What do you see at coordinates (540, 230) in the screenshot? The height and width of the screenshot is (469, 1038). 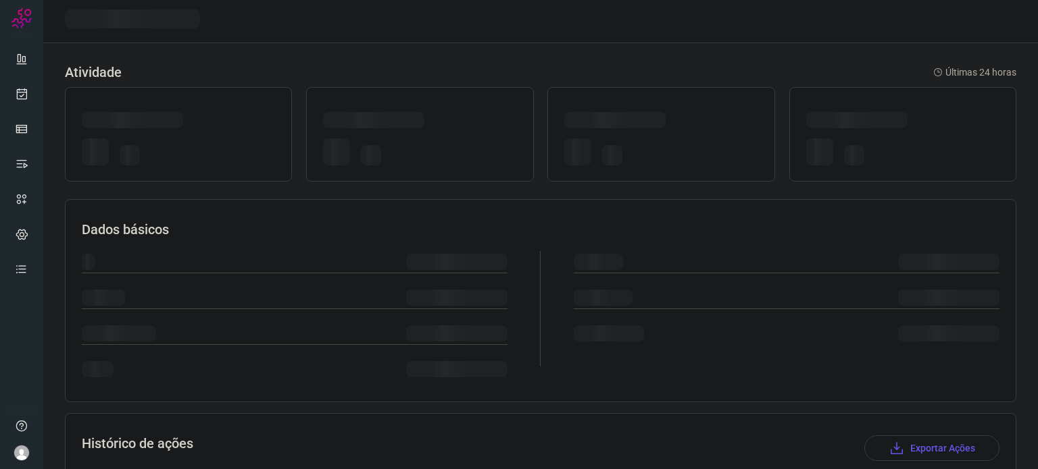 I see `h3: Dados básicos` at bounding box center [540, 230].